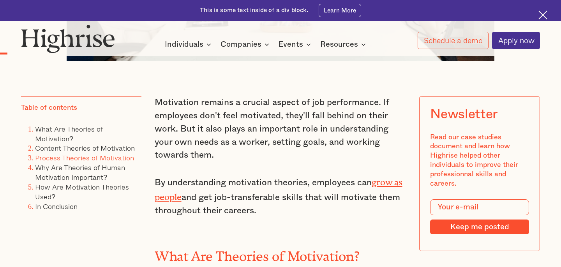 This screenshot has width=561, height=267. What do you see at coordinates (480, 161) in the screenshot?
I see `div: Read our case studies document and learn how Highrise helped other individuals to improve their p...` at bounding box center [480, 161].